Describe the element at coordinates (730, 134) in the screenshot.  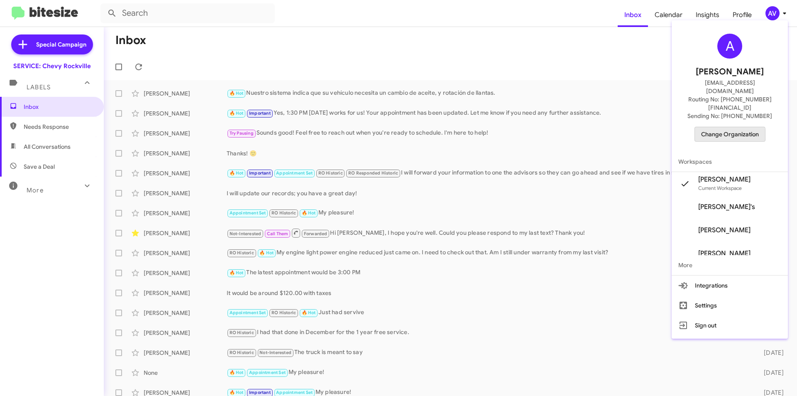
I see `span: Change Organization` at that location.